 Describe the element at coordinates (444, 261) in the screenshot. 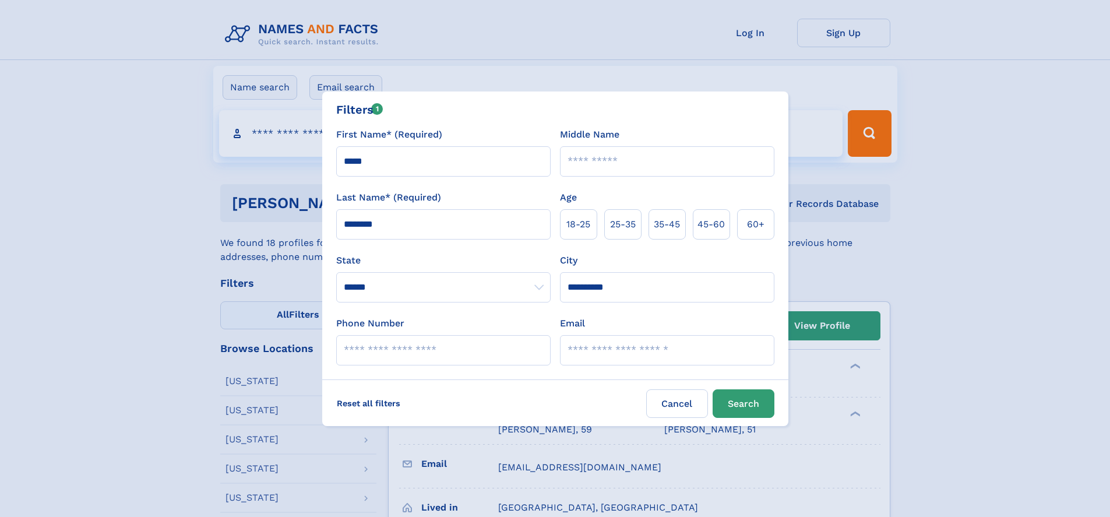

I see `label: State` at that location.